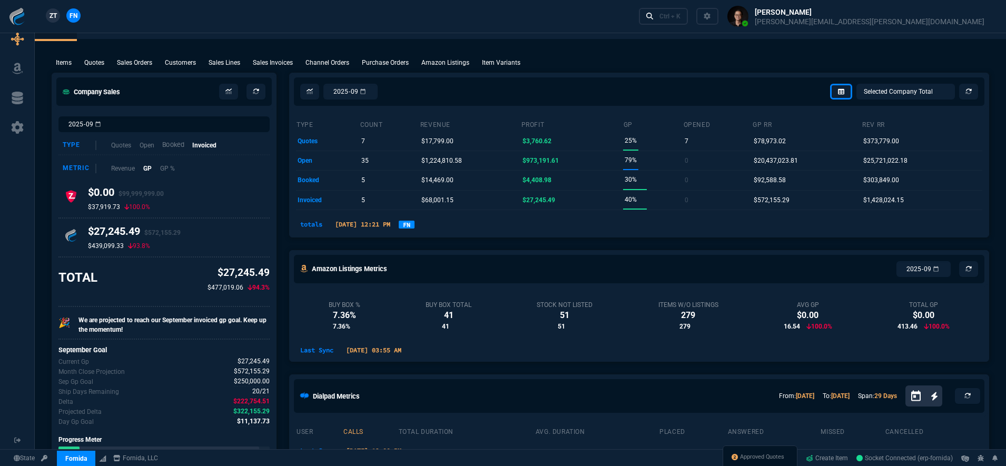 The image size is (1006, 466). I want to click on p: 40%, so click(630, 200).